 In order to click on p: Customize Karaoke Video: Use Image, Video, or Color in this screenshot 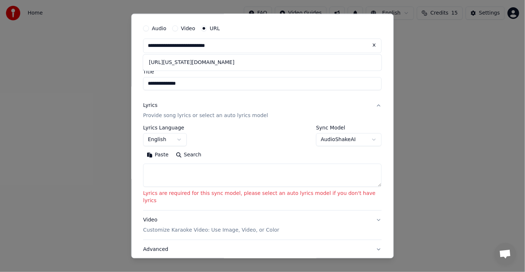, I will do `click(212, 231)`.